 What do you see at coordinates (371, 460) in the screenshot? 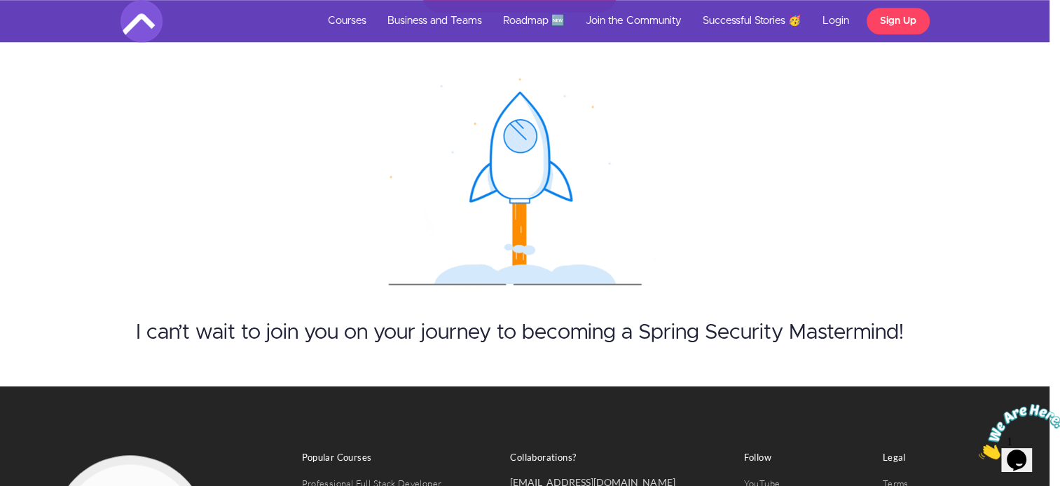
I see `h3: Popular Courses` at bounding box center [371, 460].